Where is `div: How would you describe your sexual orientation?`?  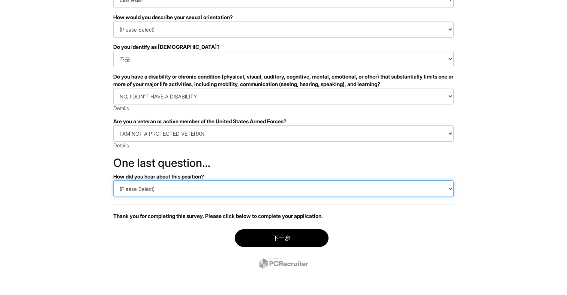 div: How would you describe your sexual orientation? is located at coordinates (284, 17).